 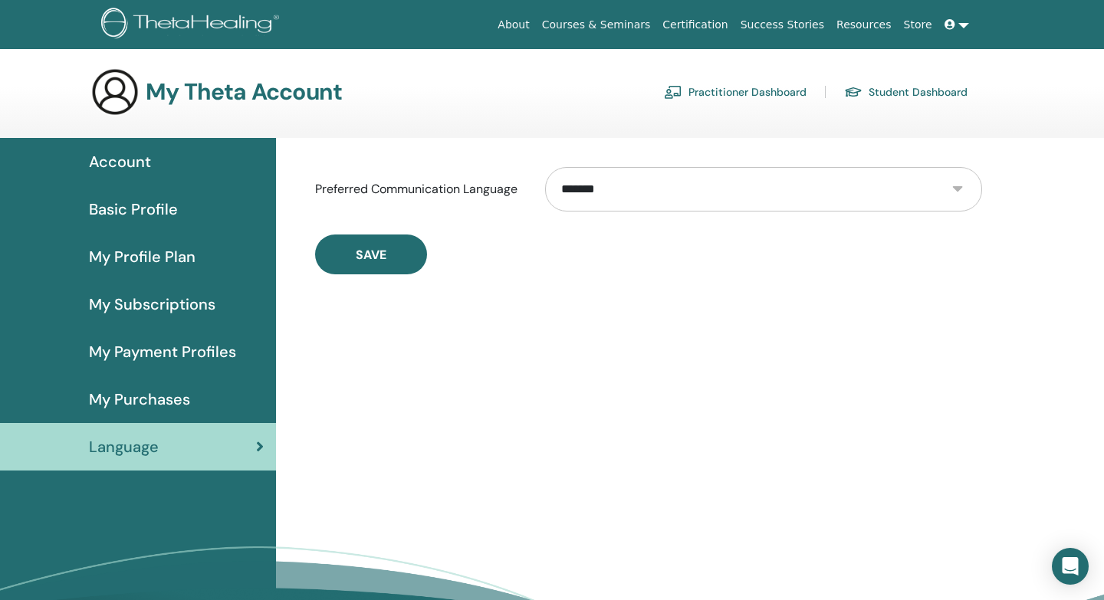 What do you see at coordinates (192, 25) in the screenshot?
I see `img: logo.png` at bounding box center [192, 25].